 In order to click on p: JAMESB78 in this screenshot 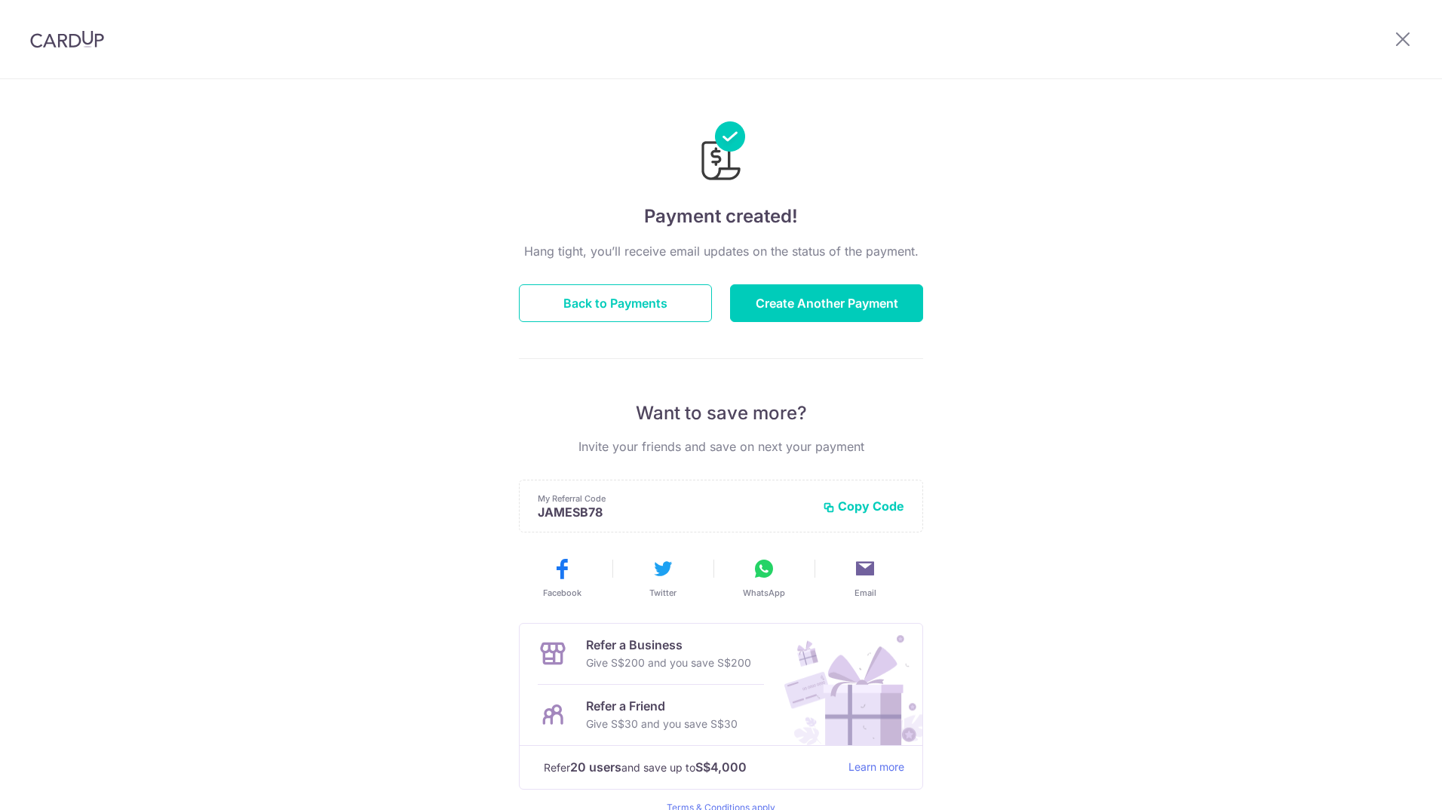, I will do `click(674, 512)`.